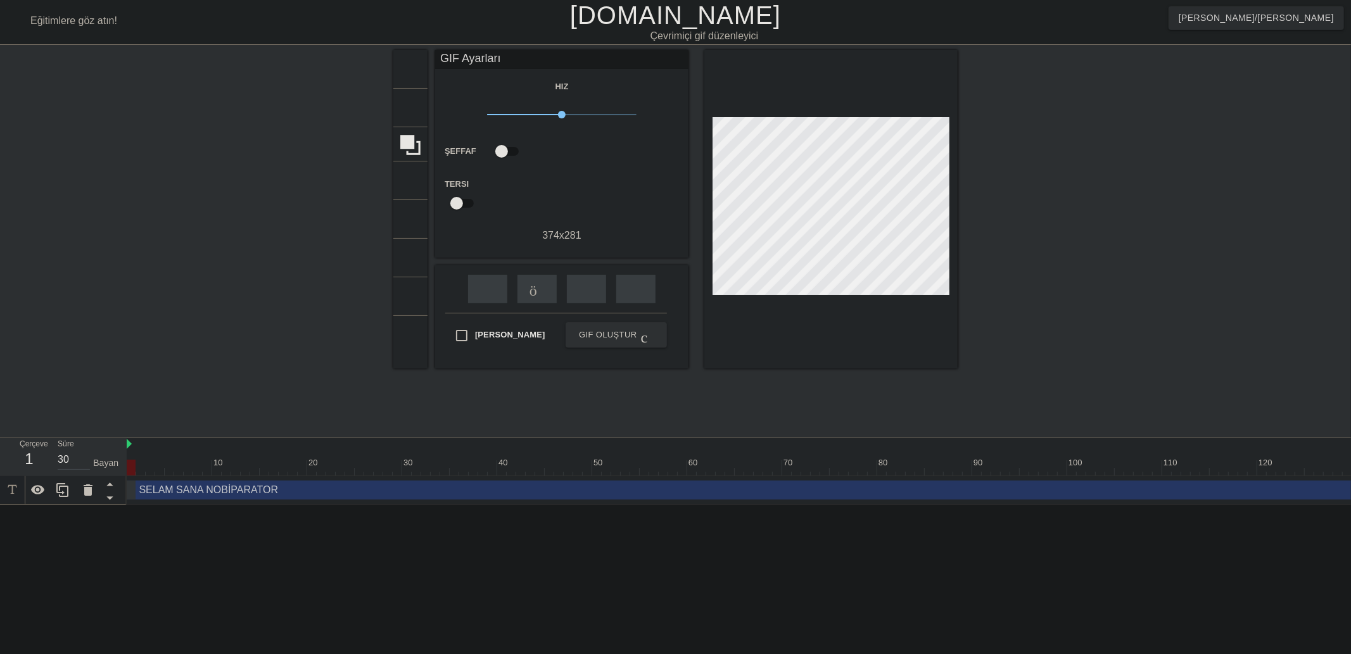 This screenshot has width=1351, height=654. Describe the element at coordinates (549, 115) in the screenshot. I see `font: ağır çekim video` at that location.